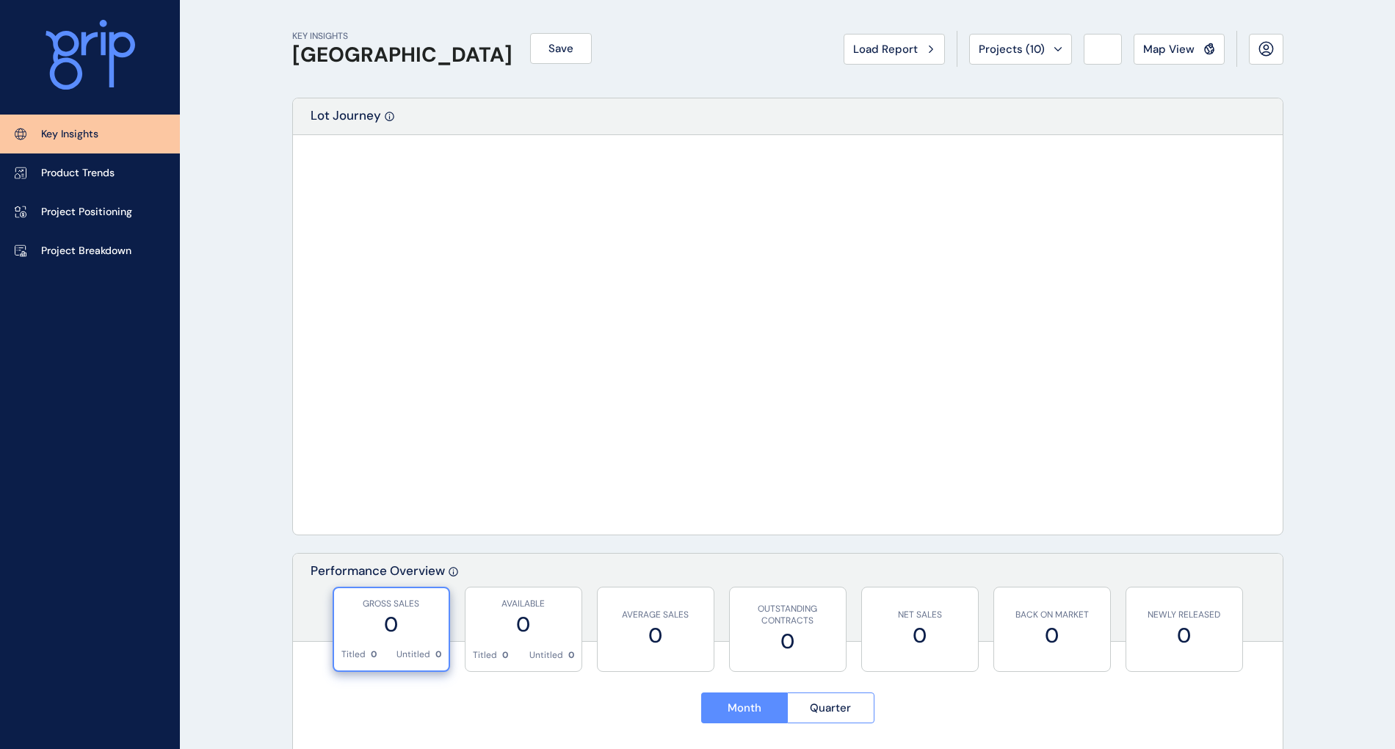 This screenshot has width=1395, height=749. What do you see at coordinates (788, 615) in the screenshot?
I see `p: OUTSTANDING CONTRACTS` at bounding box center [788, 615].